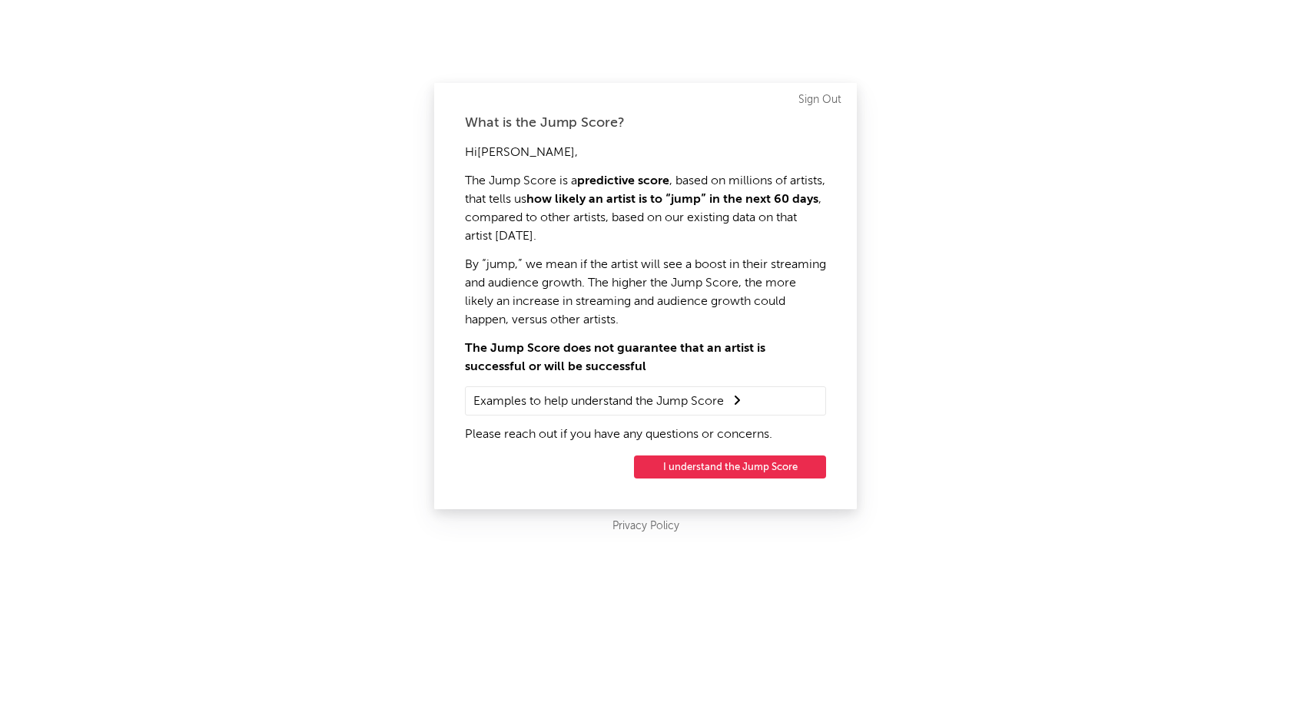  I want to click on strong: The Jump Score does not guarantee that an artist is successful or will be successful, so click(615, 358).